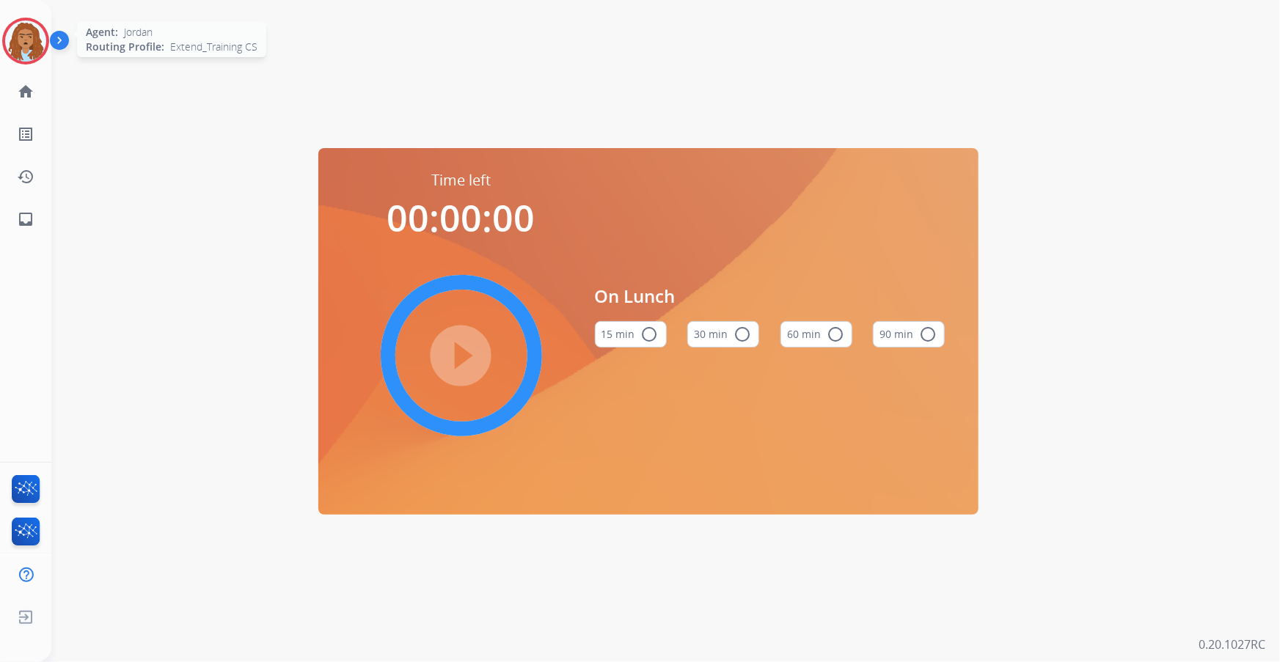  I want to click on span: 00:00:00, so click(461, 218).